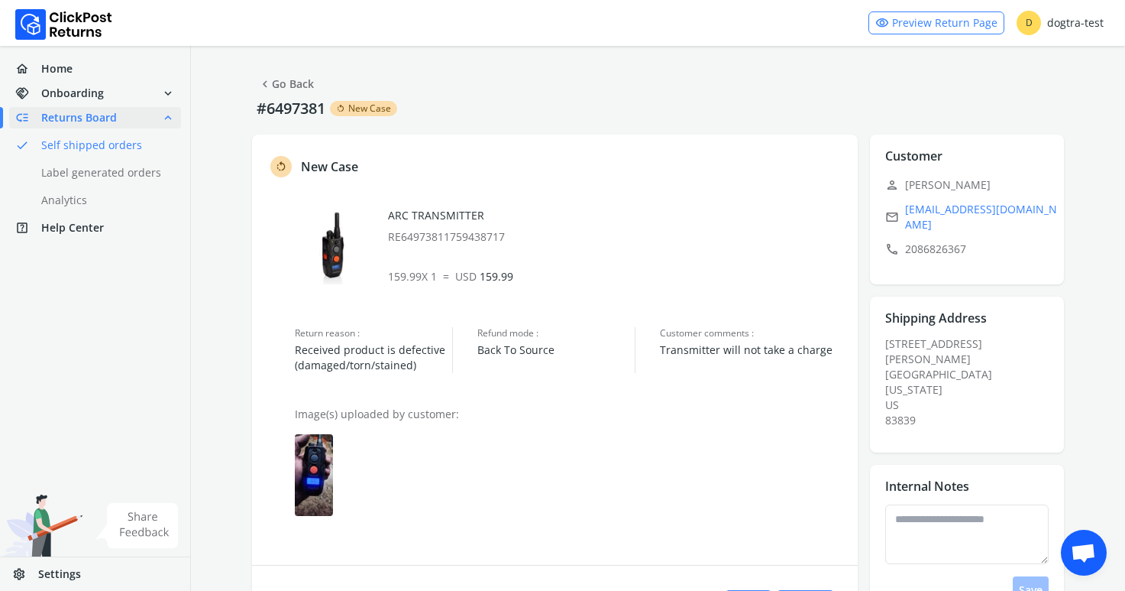  Describe the element at coordinates (1084, 552) in the screenshot. I see `div: Open chat` at that location.